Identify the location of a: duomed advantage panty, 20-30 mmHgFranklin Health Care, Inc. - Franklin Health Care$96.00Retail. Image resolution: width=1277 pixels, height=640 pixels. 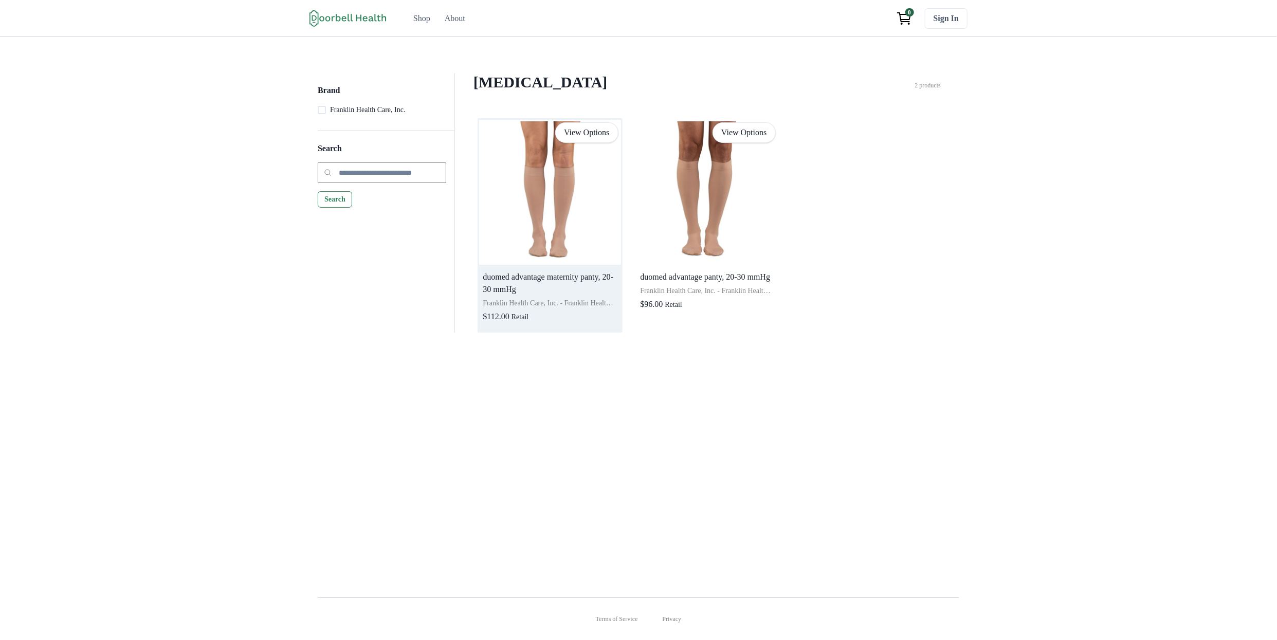
(707, 219).